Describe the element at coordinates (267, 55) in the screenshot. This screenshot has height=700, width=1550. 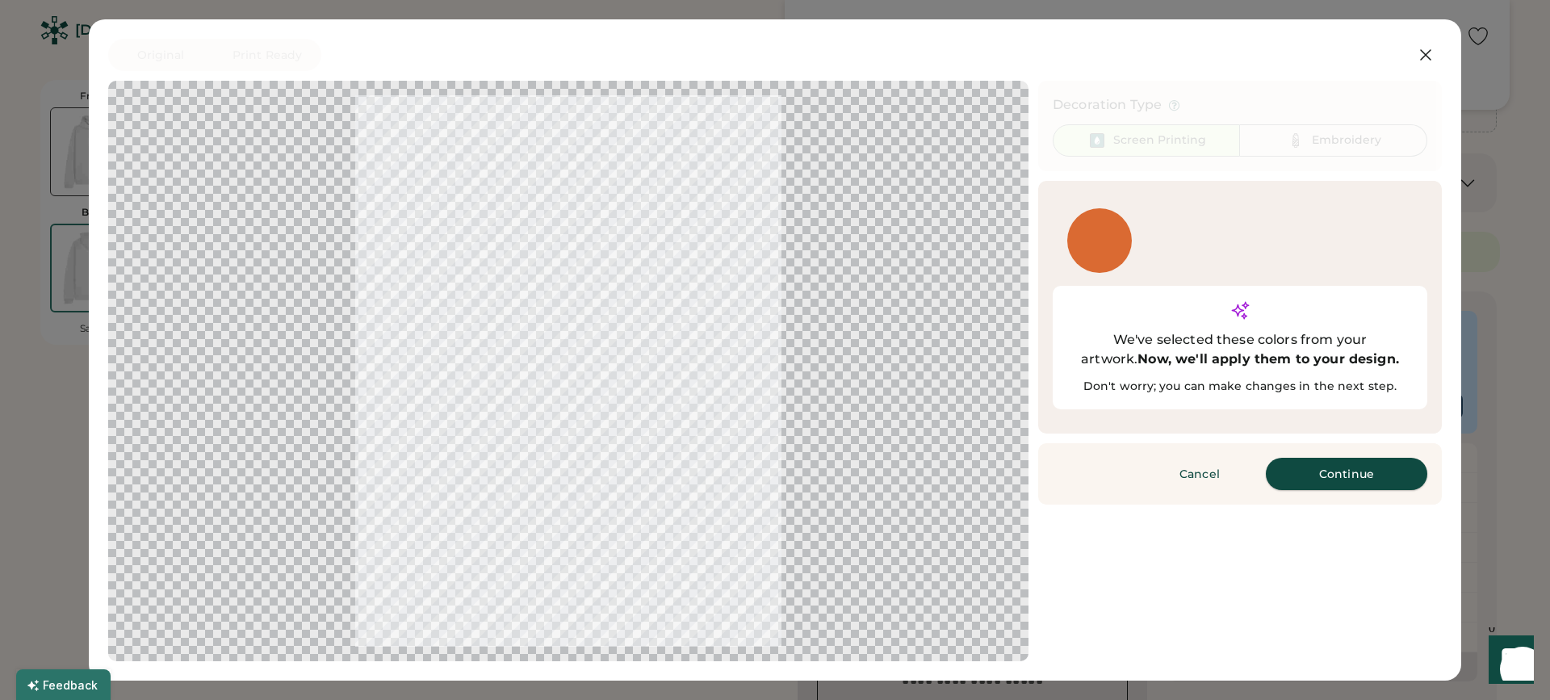
I see `button: Print Ready` at that location.